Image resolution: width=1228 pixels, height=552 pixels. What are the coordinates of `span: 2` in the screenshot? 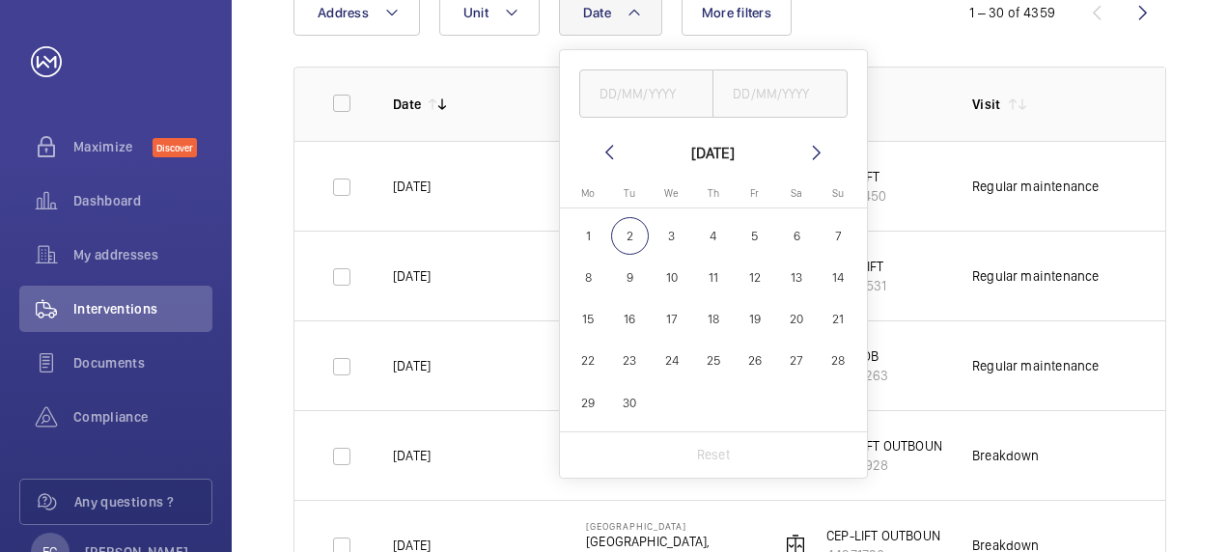 It's located at (629, 236).